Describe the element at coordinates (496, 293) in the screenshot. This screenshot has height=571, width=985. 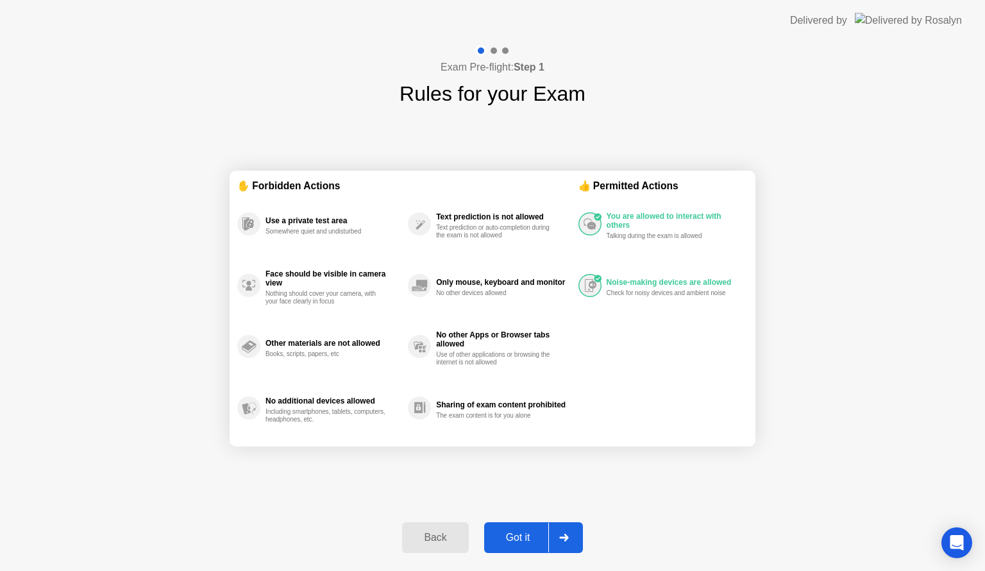
I see `div: No other devices allowed` at that location.